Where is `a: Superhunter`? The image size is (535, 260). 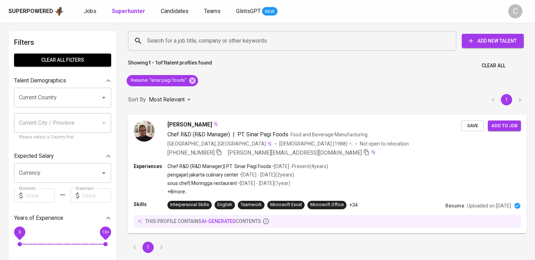 a: Superhunter is located at coordinates (129, 11).